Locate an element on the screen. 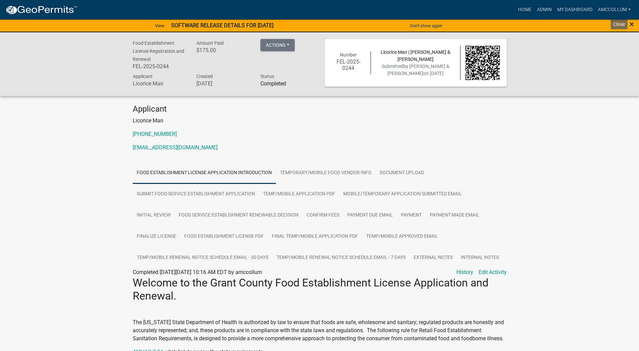 This screenshot has width=639, height=351. a: Confirm Fees is located at coordinates (323, 216).